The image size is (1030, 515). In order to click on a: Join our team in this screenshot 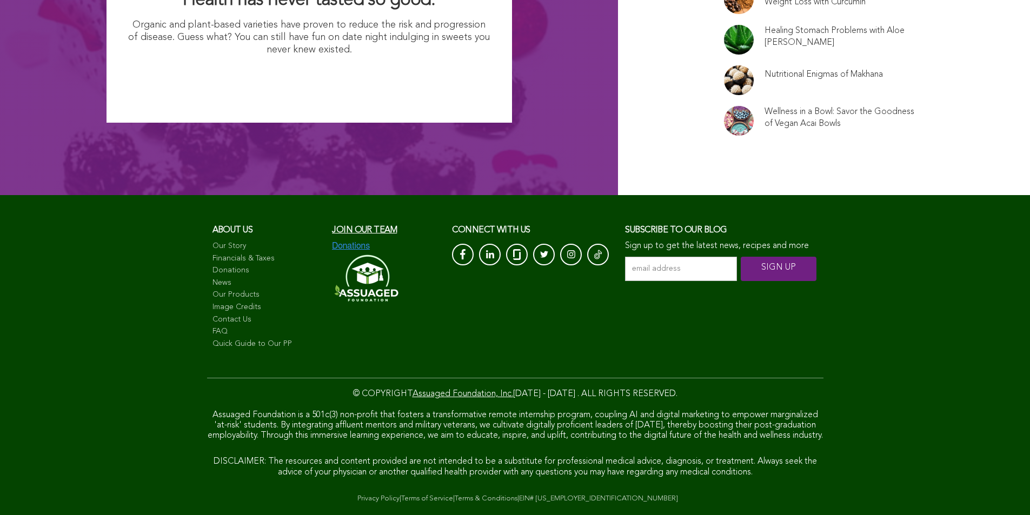, I will do `click(364, 230)`.